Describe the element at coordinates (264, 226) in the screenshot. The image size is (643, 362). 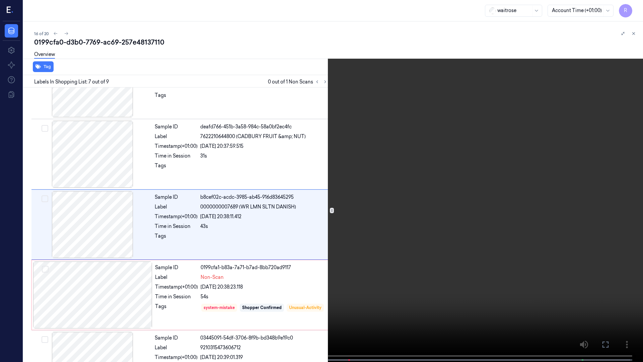
I see `div: 43s` at that location.